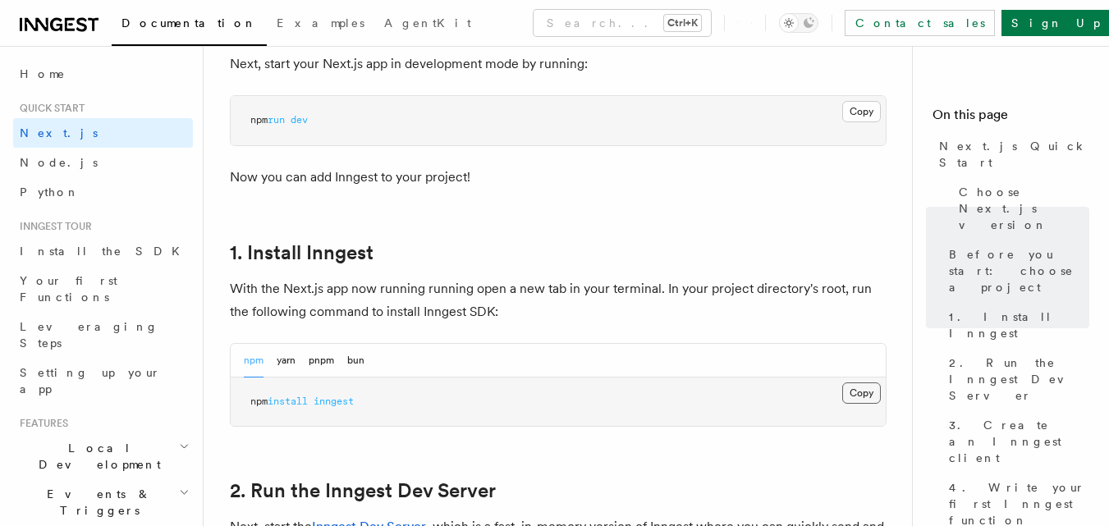 Image resolution: width=1109 pixels, height=526 pixels. What do you see at coordinates (103, 335) in the screenshot?
I see `a: Leveraging Steps` at bounding box center [103, 335].